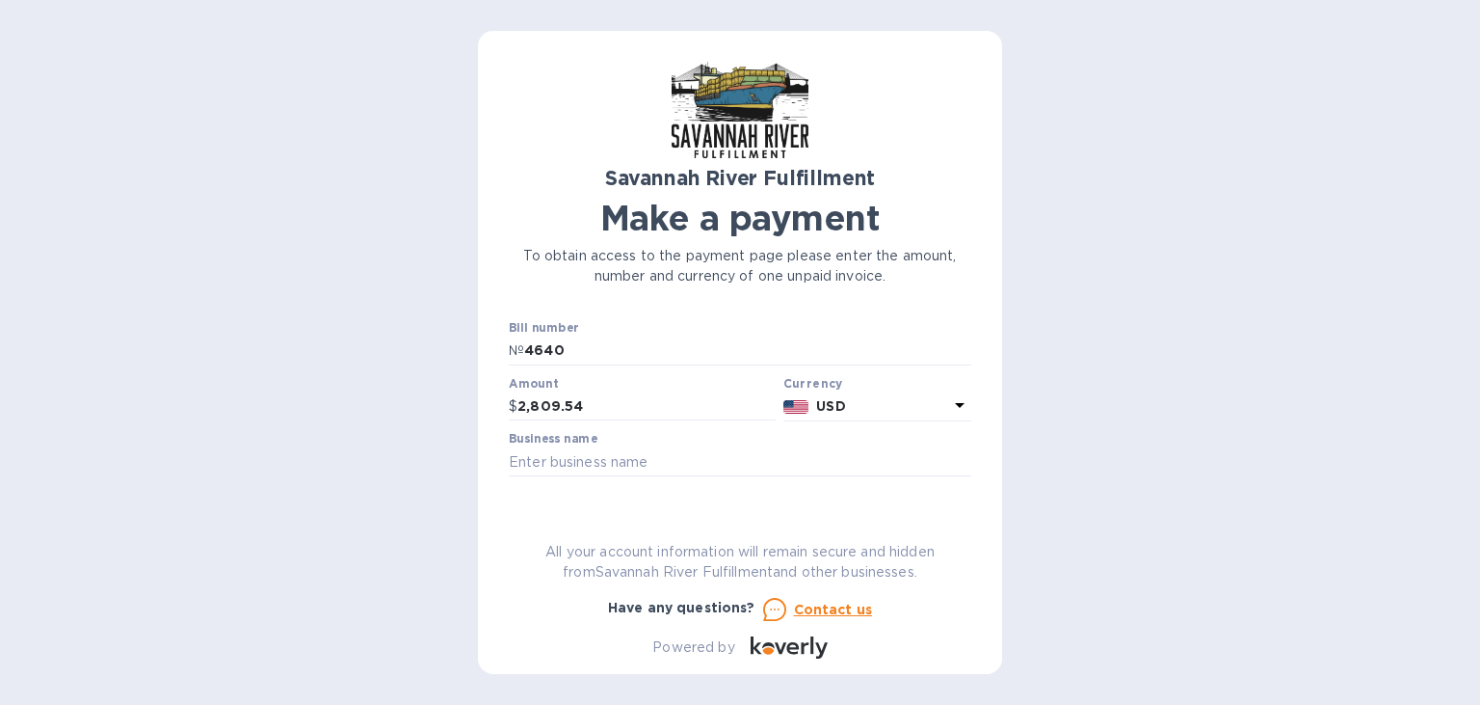  What do you see at coordinates (740, 177) in the screenshot?
I see `b: Savannah River Fulfillment` at bounding box center [740, 177].